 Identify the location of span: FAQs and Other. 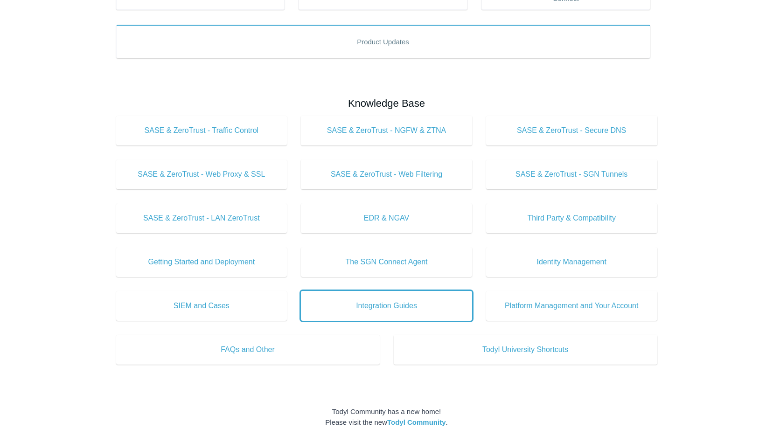
(248, 350).